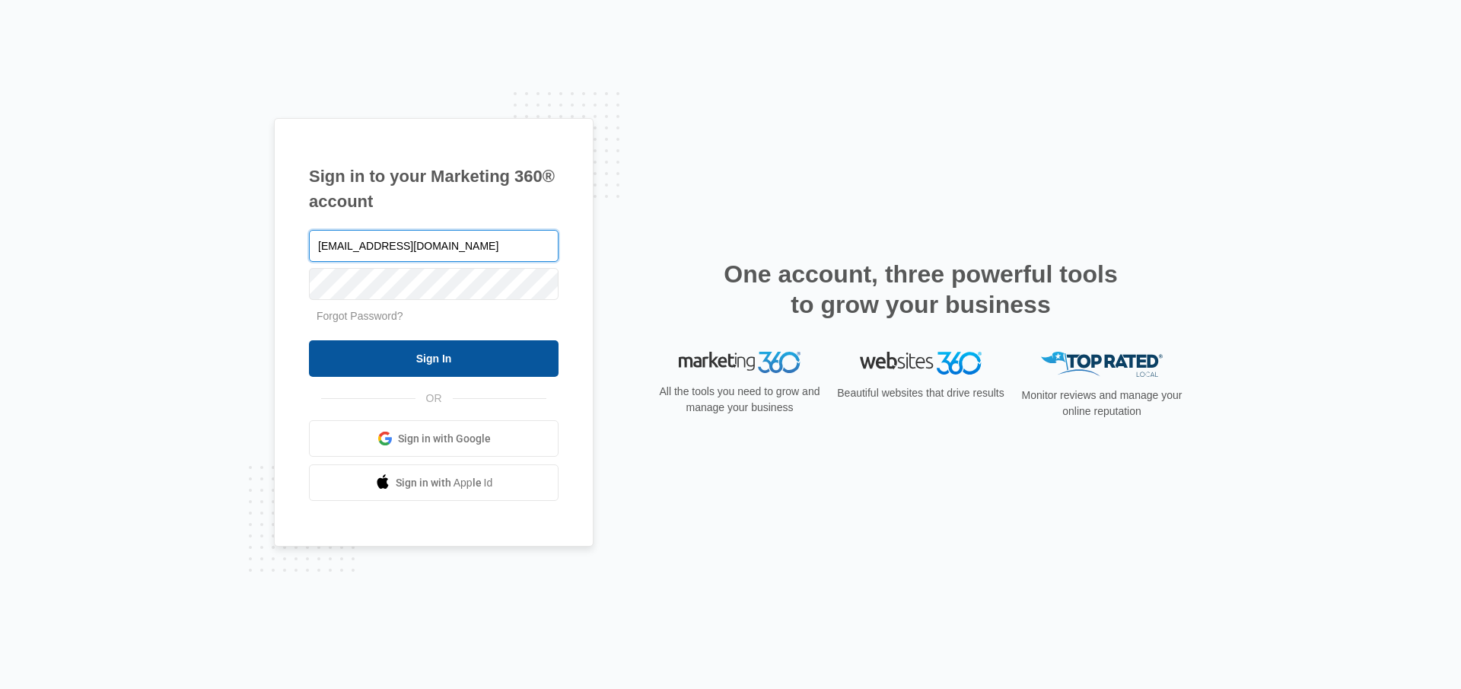  I want to click on a: Sign in with Google, so click(434, 438).